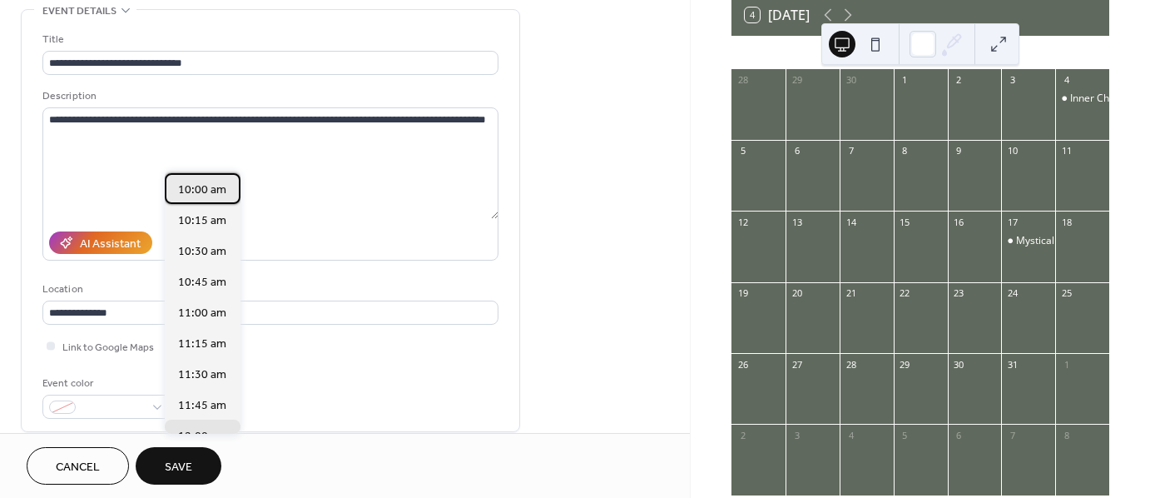 This screenshot has height=498, width=1150. I want to click on div: 10, so click(1012, 151).